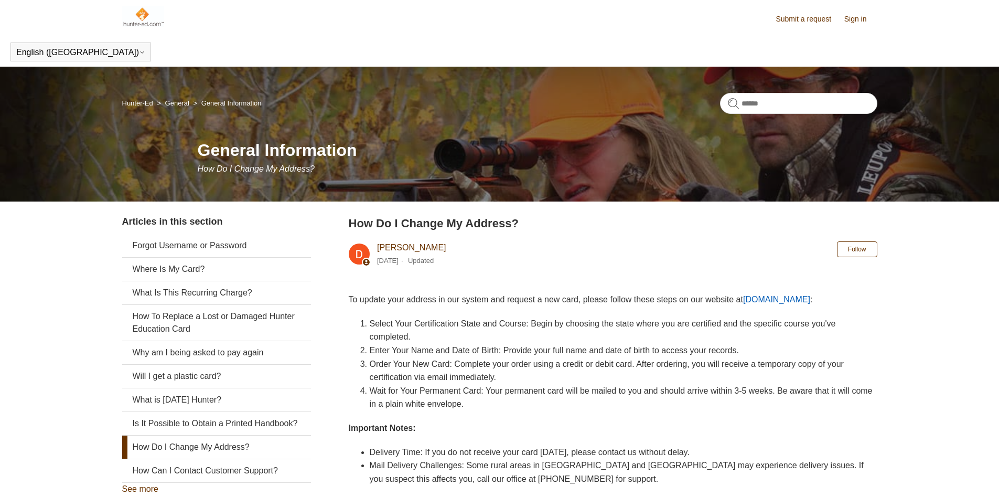  What do you see at coordinates (139, 103) in the screenshot?
I see `li: Hunter-Ed` at bounding box center [139, 103].